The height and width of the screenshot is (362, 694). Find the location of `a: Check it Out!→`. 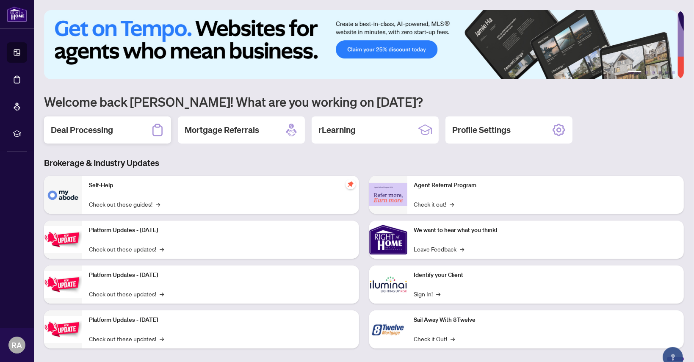

a: Check it Out!→ is located at coordinates (435, 339).